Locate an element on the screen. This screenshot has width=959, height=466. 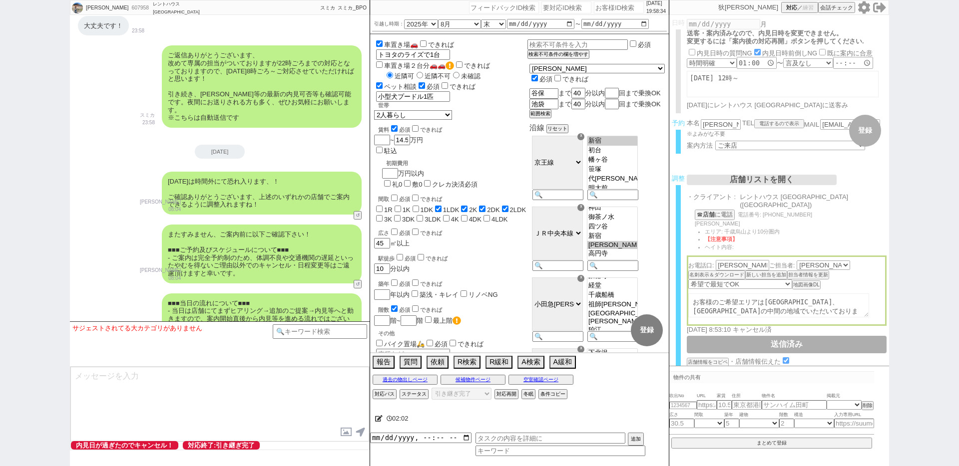
div: サジェストされてる大カテゴリがありません is located at coordinates (172, 329).